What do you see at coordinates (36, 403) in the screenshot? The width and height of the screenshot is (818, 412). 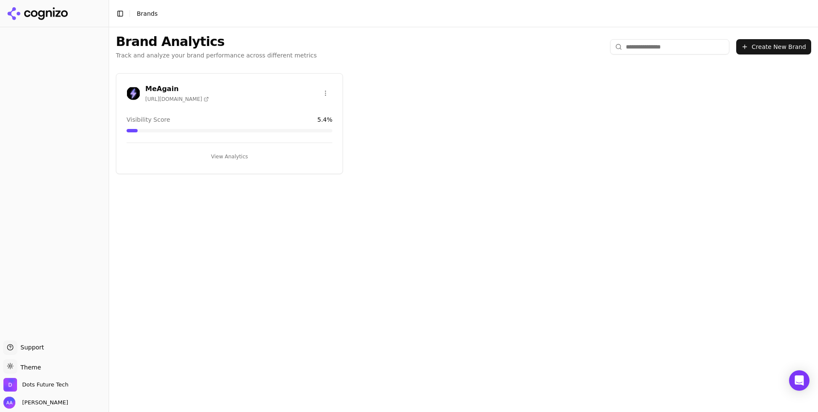 I see `button: Open user button` at bounding box center [36, 403].